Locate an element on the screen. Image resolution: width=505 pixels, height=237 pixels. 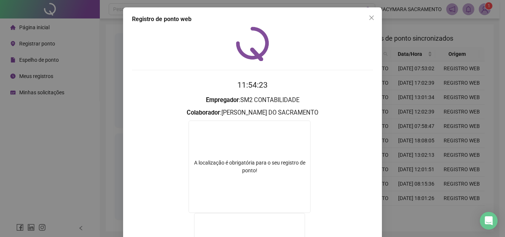
span: close is located at coordinates (371, 18).